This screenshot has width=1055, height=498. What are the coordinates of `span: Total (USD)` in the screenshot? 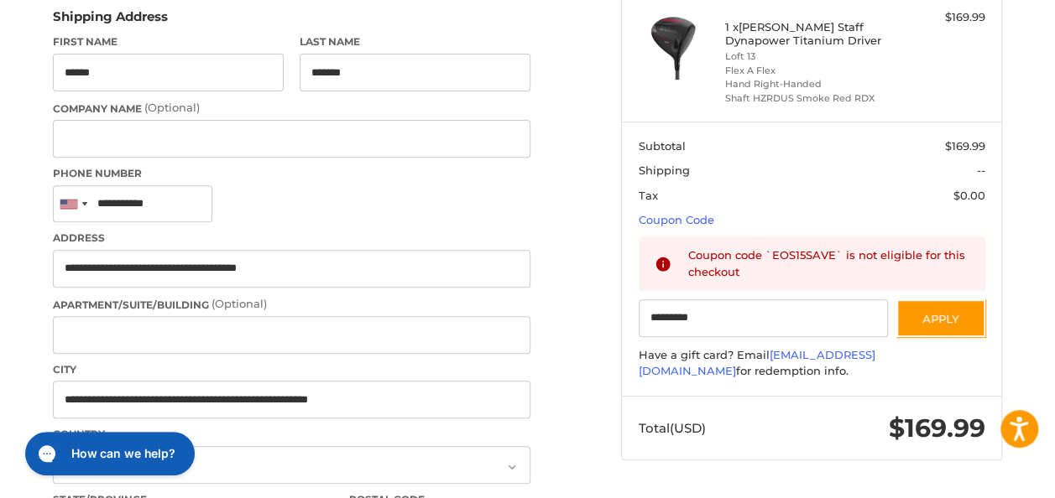 It's located at (672, 428).